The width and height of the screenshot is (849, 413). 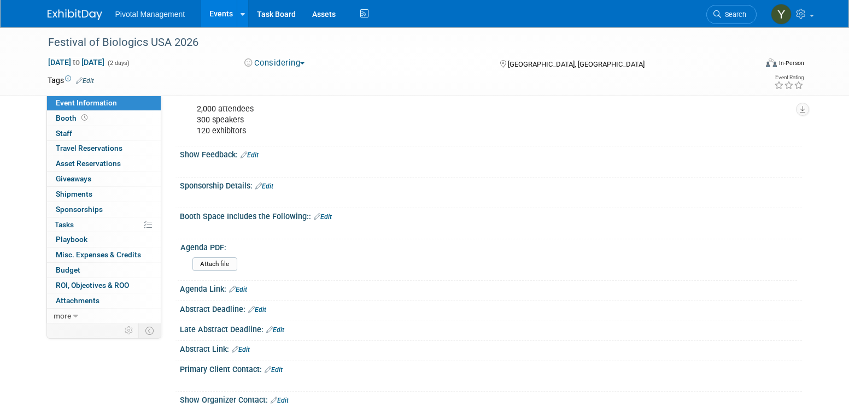 I want to click on button: Considering, so click(x=275, y=63).